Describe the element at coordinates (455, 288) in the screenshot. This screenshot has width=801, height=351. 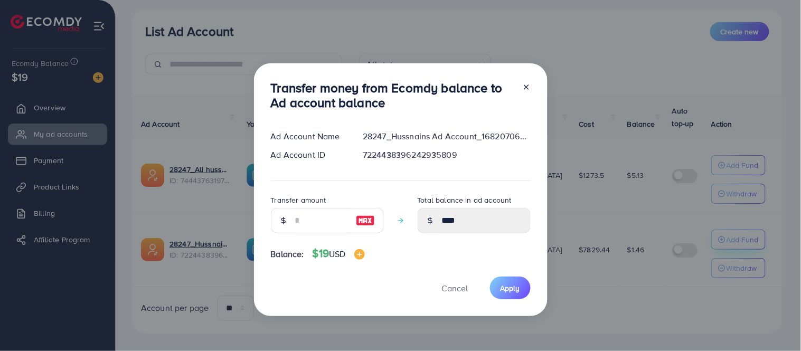
I see `span: Cancel` at that location.